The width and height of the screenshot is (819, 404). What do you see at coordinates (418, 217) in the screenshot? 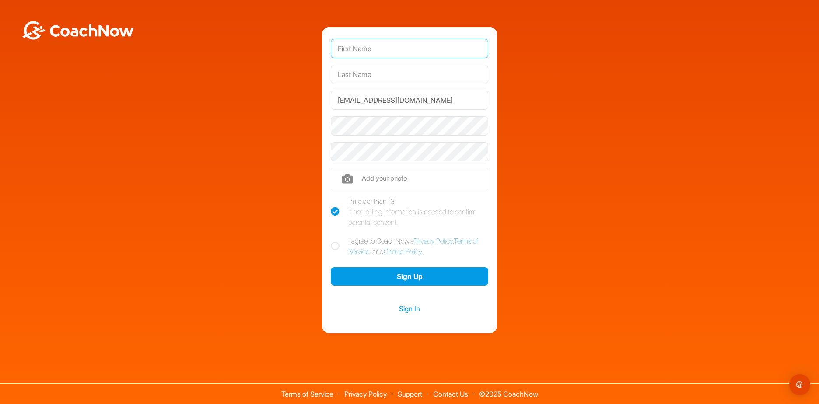
I see `div: If not, billing information is needed to confirm parental consent.` at bounding box center [418, 217].